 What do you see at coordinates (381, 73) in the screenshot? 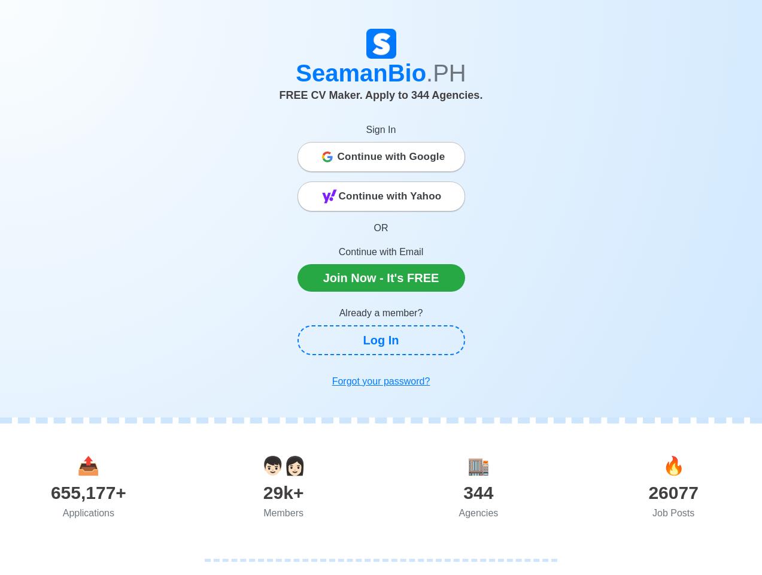
I see `h1: SeamanBio` at bounding box center [381, 73].